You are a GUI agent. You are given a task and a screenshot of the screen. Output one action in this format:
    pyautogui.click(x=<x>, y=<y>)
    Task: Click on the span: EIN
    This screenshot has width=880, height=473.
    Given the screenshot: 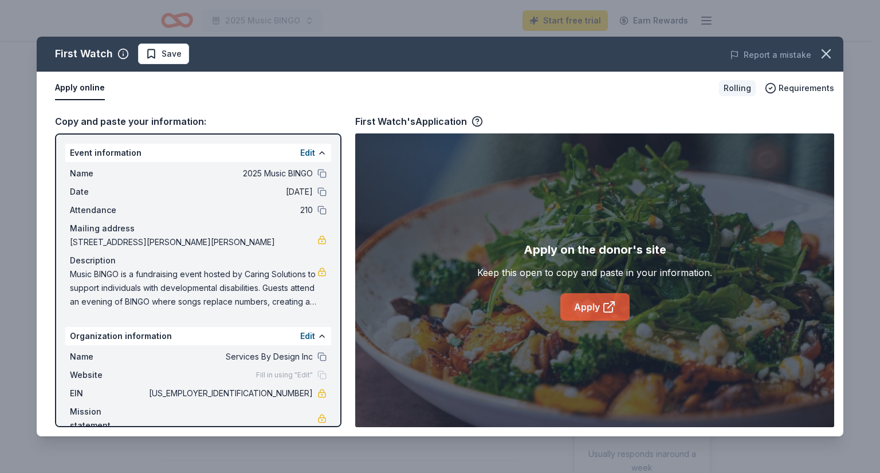 What is the action you would take?
    pyautogui.click(x=108, y=393)
    